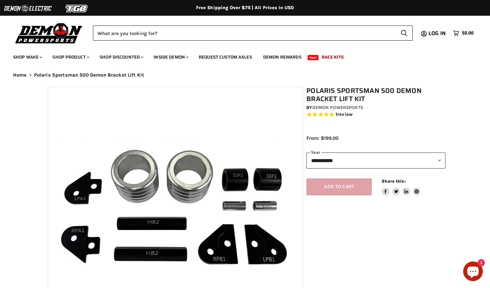 The height and width of the screenshot is (288, 490). Describe the element at coordinates (240, 56) in the screenshot. I see `ul: Main menu` at that location.